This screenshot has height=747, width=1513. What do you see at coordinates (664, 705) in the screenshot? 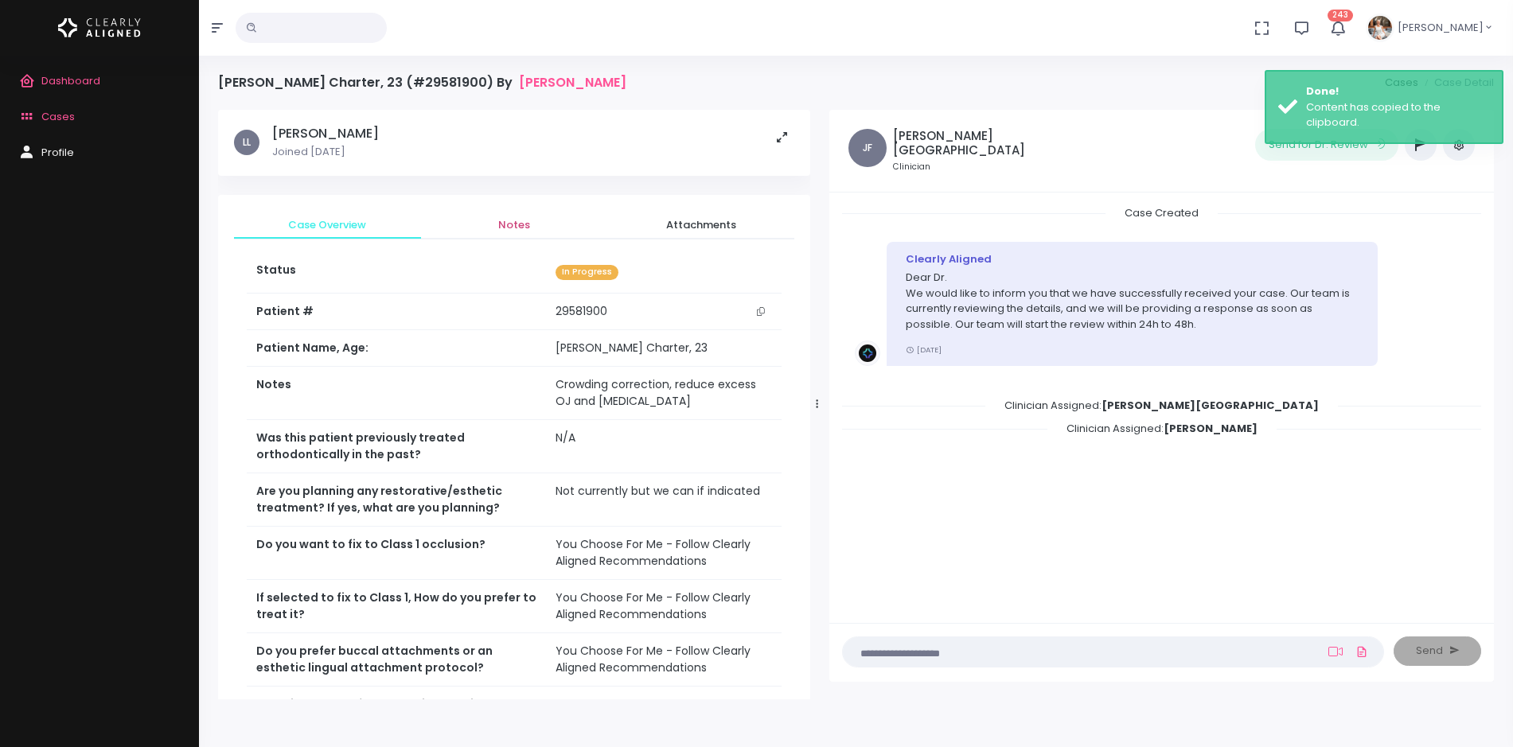
I see `td: 7` at bounding box center [664, 705].